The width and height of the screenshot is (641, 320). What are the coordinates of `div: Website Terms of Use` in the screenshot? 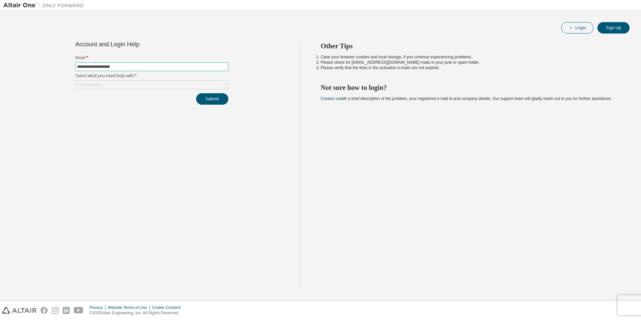 It's located at (130, 307).